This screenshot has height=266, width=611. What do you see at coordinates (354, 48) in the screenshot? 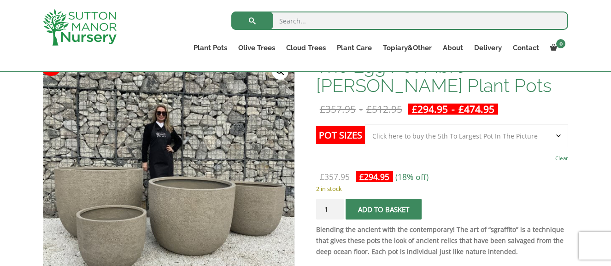
I see `a: Plant Care` at bounding box center [354, 48].